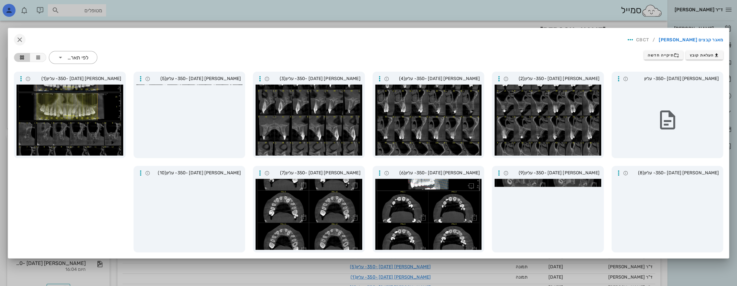 This screenshot has width=737, height=286. What do you see at coordinates (663, 55) in the screenshot?
I see `span: תיקייה חדשה` at bounding box center [663, 55].